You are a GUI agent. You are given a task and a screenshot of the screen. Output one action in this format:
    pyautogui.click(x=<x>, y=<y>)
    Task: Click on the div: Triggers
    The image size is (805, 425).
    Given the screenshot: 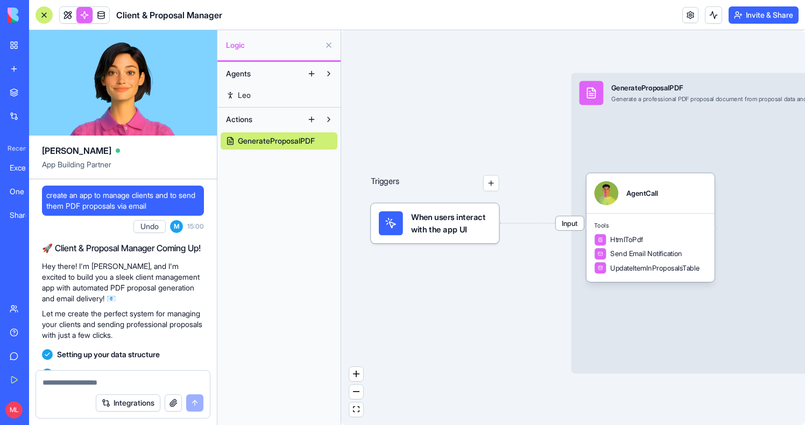 What is the action you would take?
    pyautogui.click(x=435, y=193)
    